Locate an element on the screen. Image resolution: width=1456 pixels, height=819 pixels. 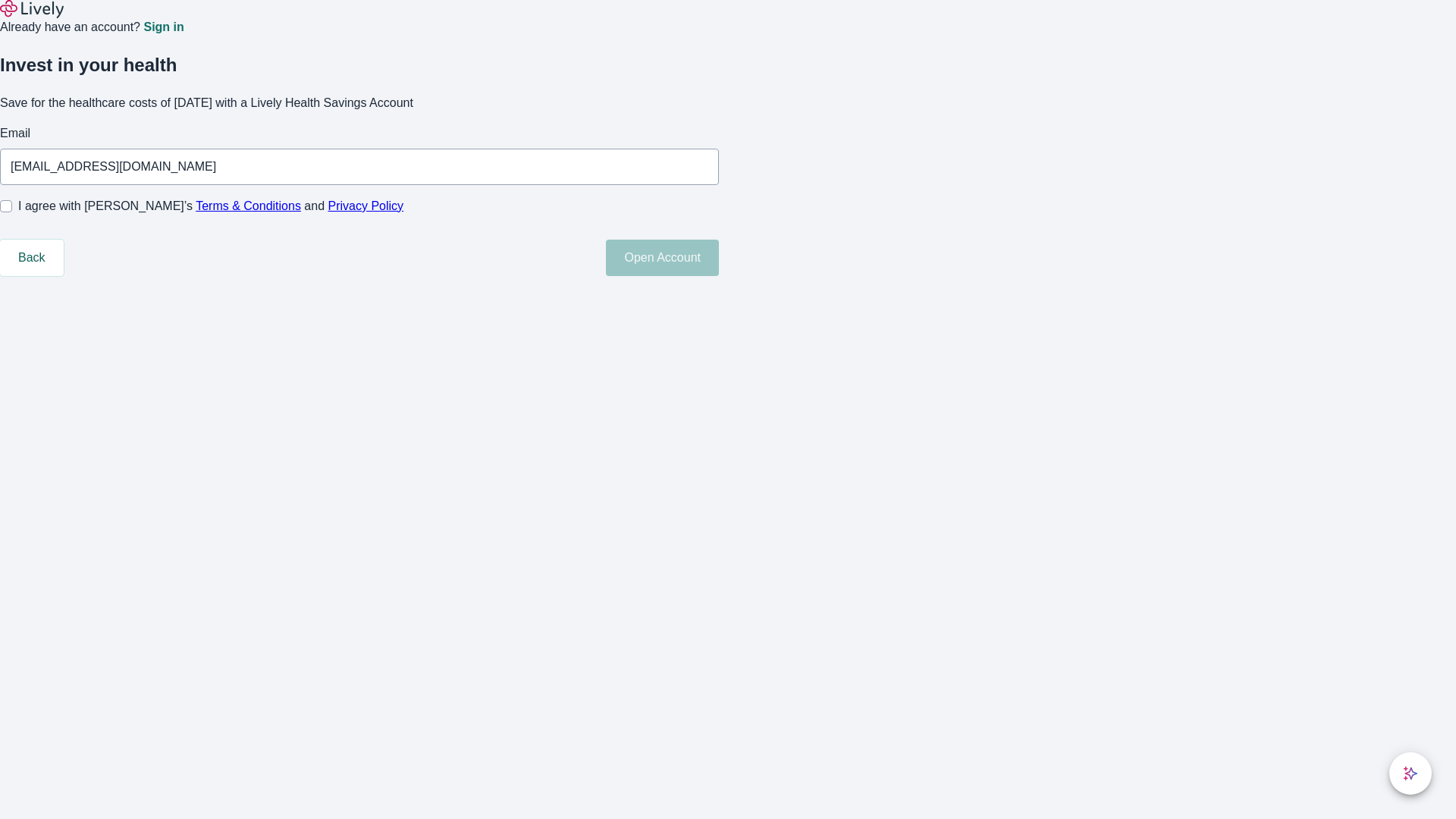
svg: Lively AI Assistant is located at coordinates (1411, 773).